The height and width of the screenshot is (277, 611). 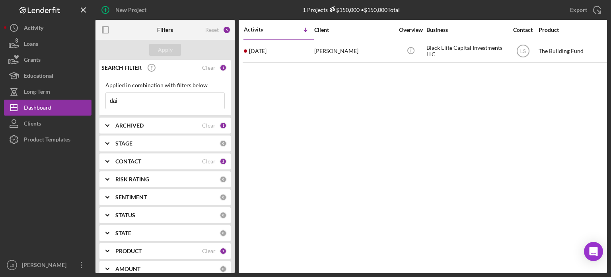 What do you see at coordinates (125, 215) in the screenshot?
I see `b: STATUS` at bounding box center [125, 215].